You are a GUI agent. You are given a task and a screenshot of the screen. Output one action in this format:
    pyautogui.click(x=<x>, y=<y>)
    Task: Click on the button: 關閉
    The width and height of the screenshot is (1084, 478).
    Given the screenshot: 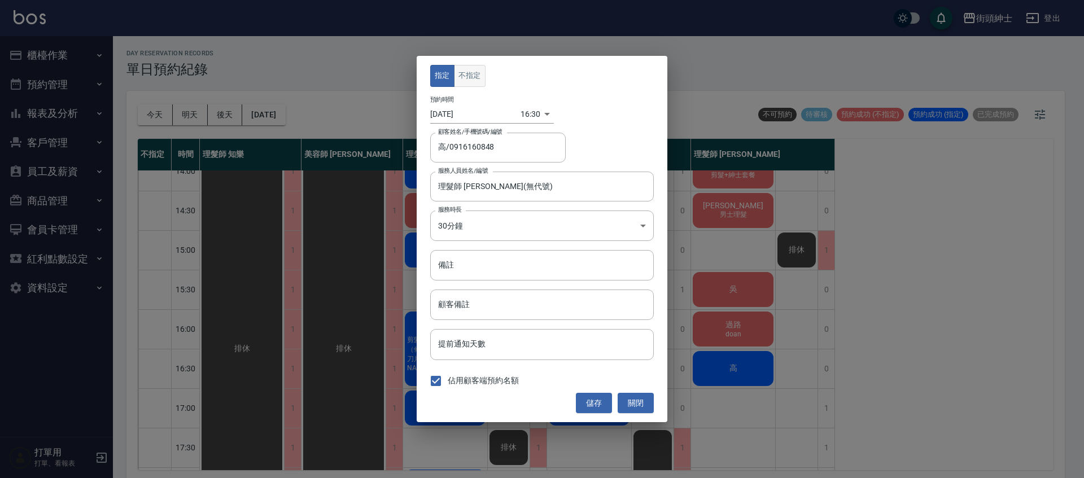 What is the action you would take?
    pyautogui.click(x=636, y=403)
    